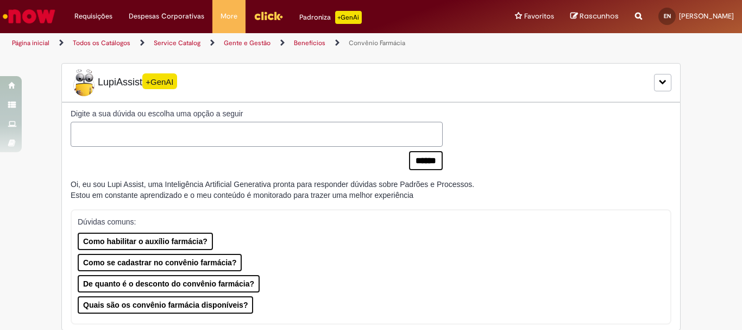 Image resolution: width=742 pixels, height=330 pixels. Describe the element at coordinates (165, 305) in the screenshot. I see `button: Quais são os convênio farmácia disponíveis?` at that location.